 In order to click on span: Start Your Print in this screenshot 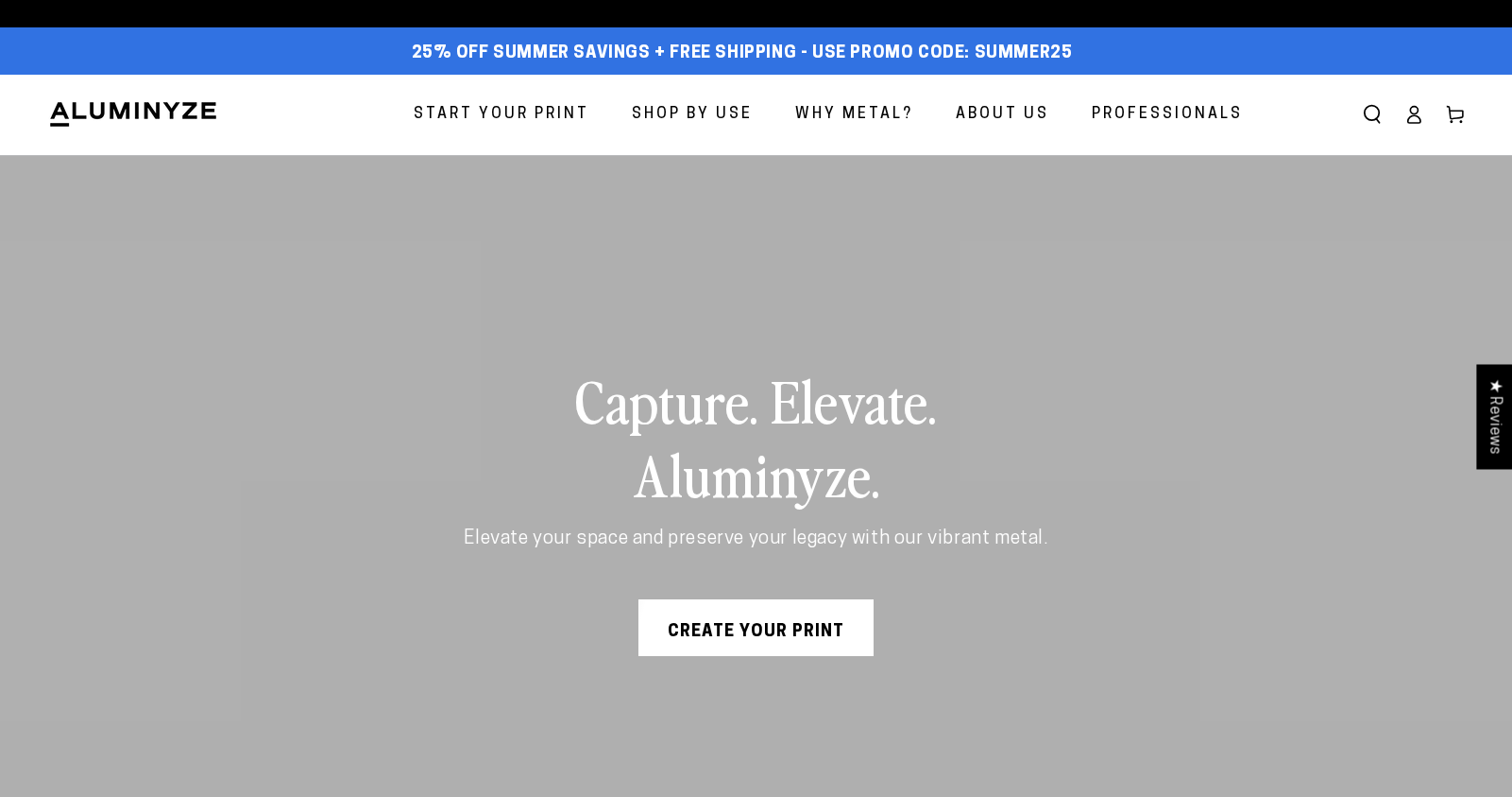, I will do `click(501, 114)`.